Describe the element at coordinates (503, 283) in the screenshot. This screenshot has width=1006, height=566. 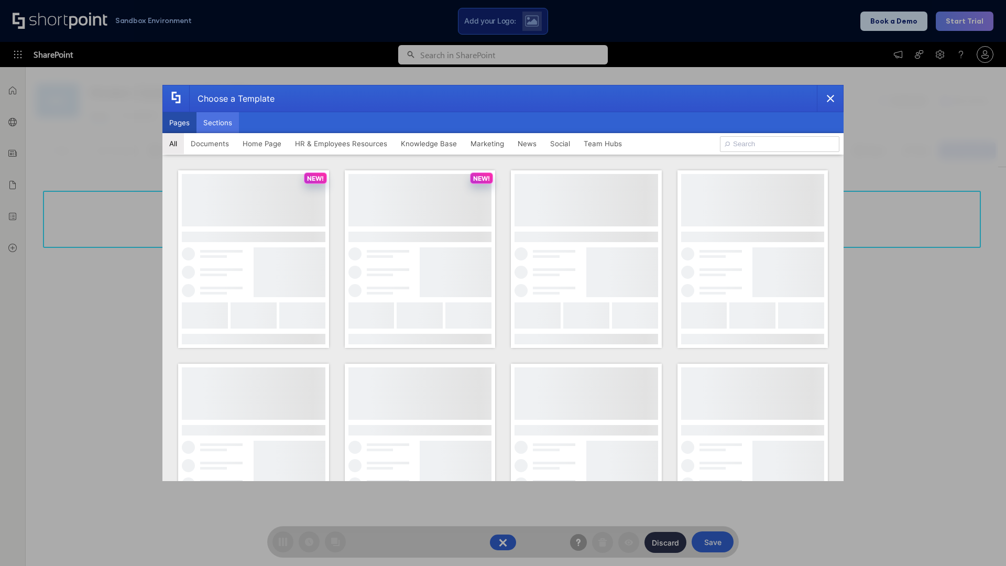
I see `div: template selector` at that location.